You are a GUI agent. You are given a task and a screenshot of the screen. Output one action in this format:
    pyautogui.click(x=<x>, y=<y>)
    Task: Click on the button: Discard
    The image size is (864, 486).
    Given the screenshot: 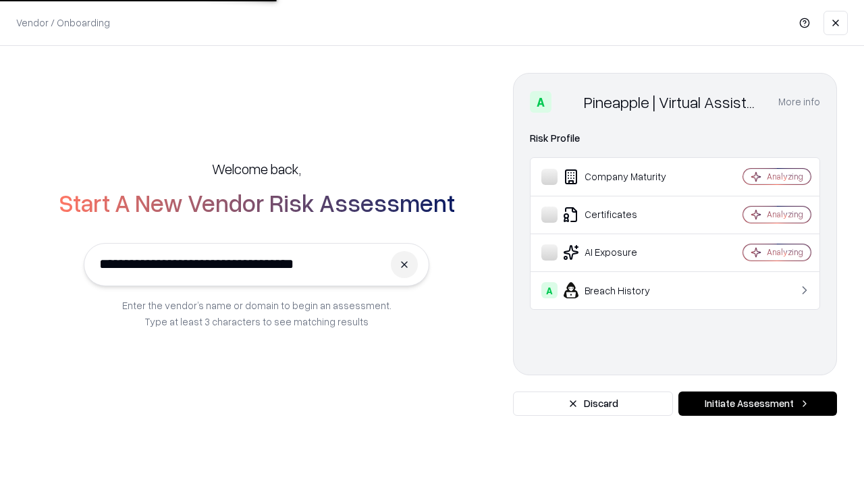 What is the action you would take?
    pyautogui.click(x=592, y=403)
    